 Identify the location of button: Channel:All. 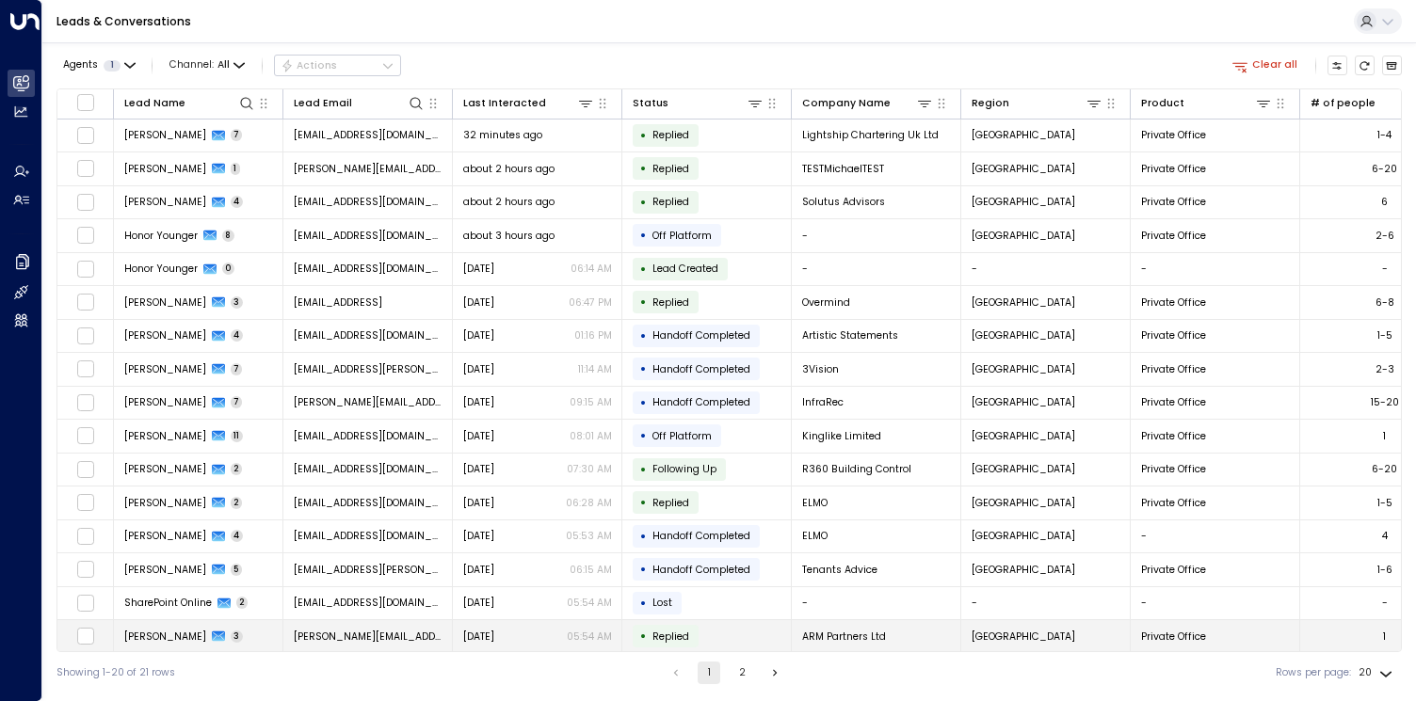
(207, 65).